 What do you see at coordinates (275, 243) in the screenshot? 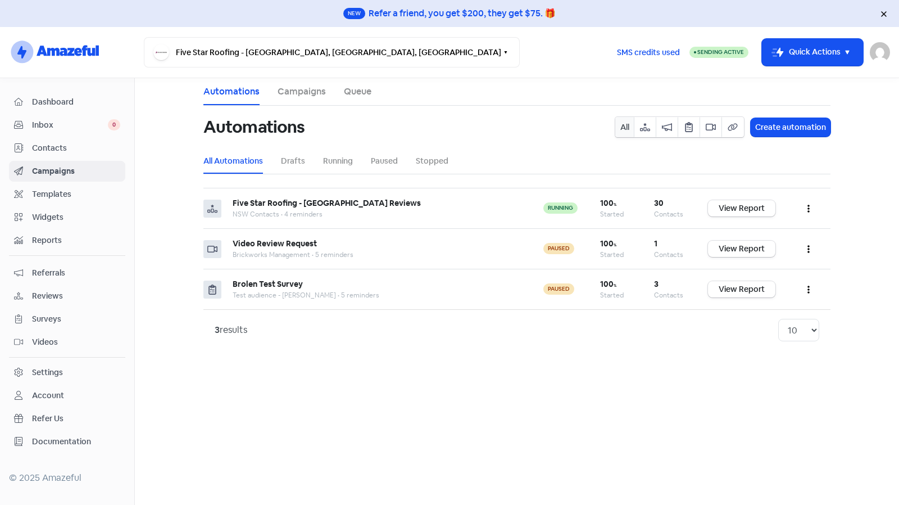
I see `b: Video Review Request` at bounding box center [275, 243].